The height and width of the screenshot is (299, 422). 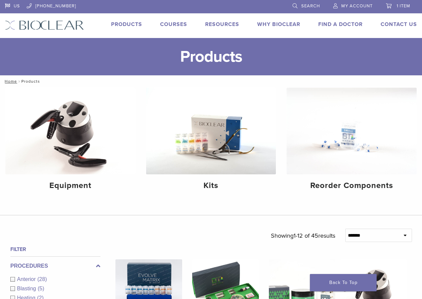 What do you see at coordinates (27, 279) in the screenshot?
I see `span: Anterior` at bounding box center [27, 279].